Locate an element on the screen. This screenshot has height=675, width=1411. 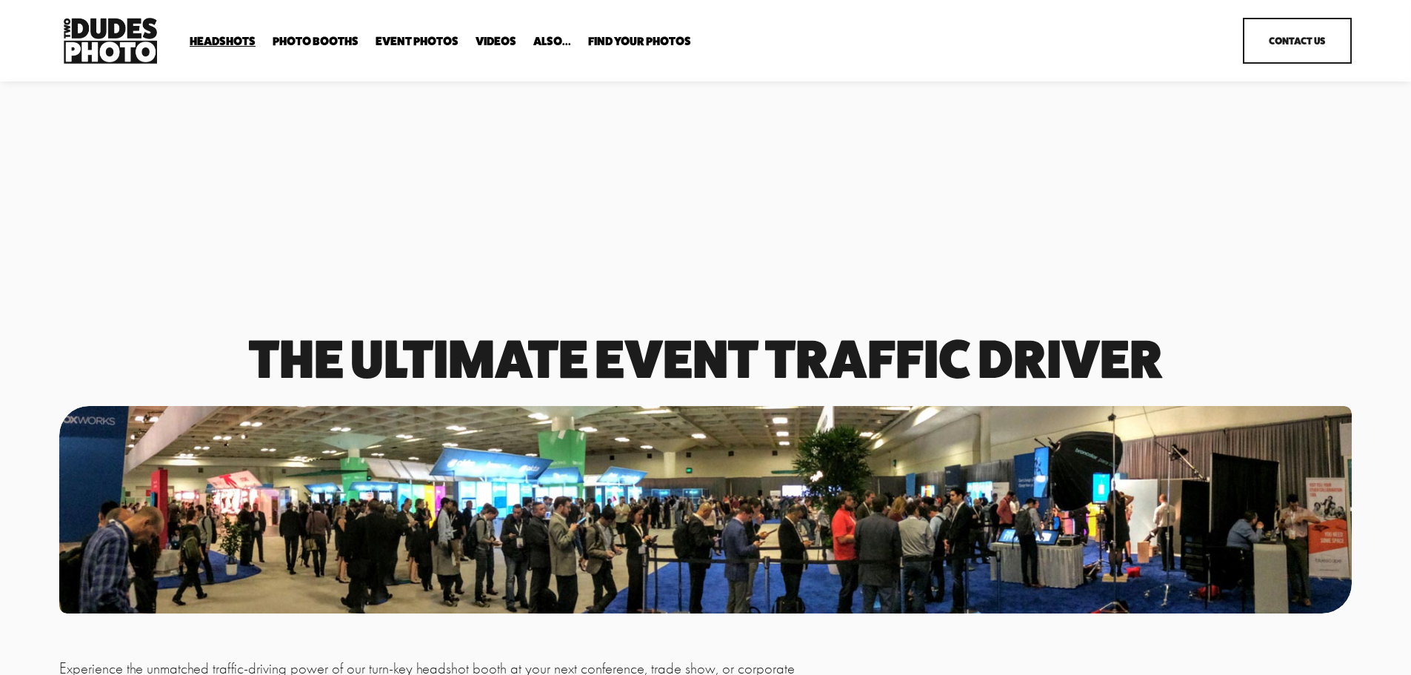
span: Find Your Photos is located at coordinates (639, 41).